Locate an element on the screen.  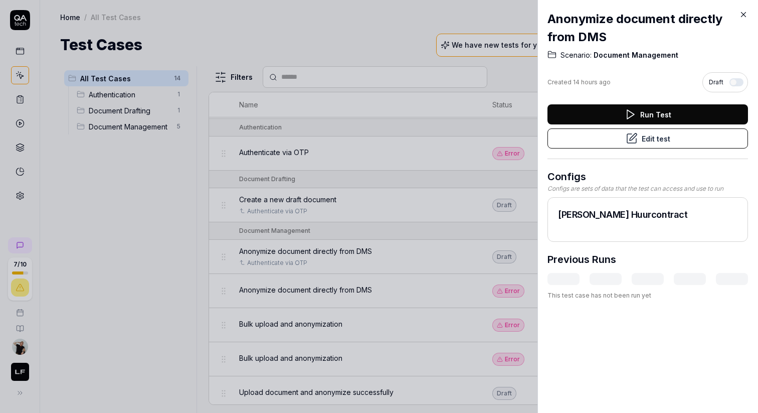
button: Edit test is located at coordinates (648, 138).